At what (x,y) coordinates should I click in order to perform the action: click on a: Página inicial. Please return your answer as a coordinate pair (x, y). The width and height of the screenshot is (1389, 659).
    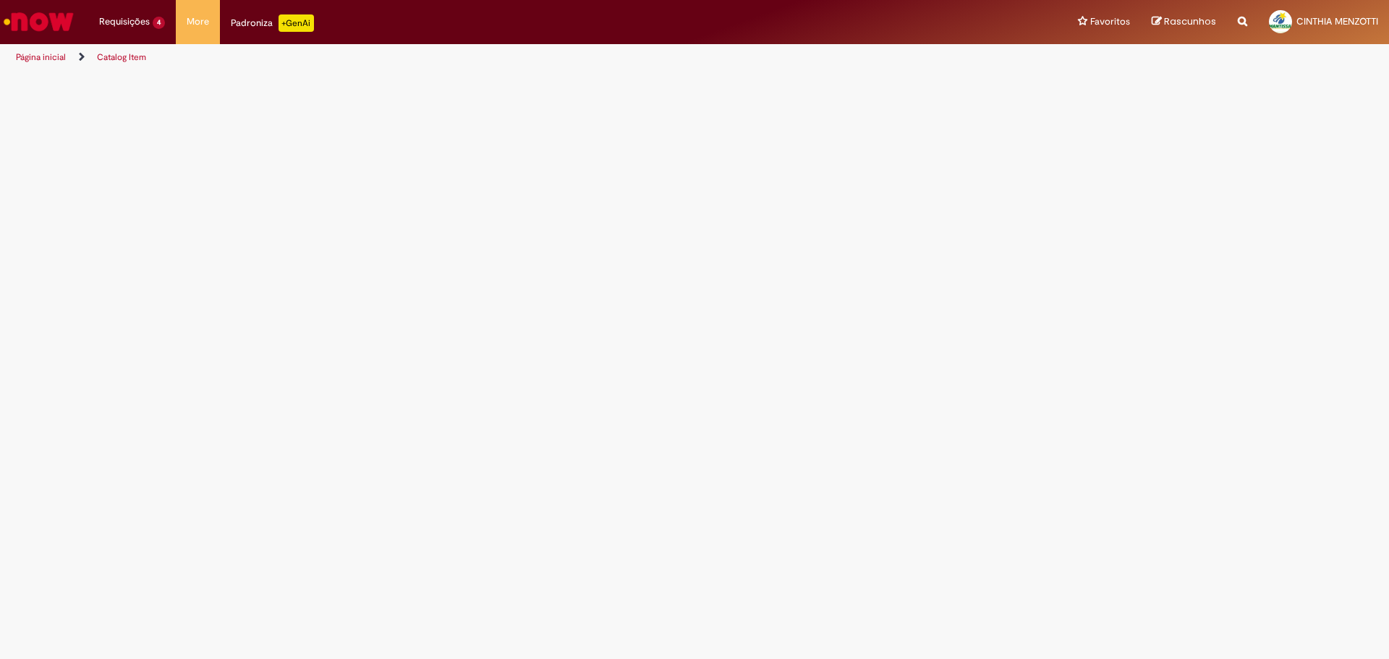
    Looking at the image, I should click on (41, 57).